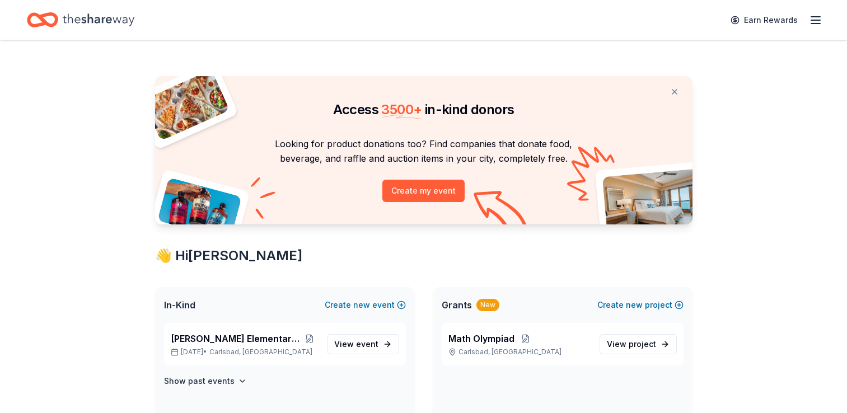 This screenshot has width=847, height=413. What do you see at coordinates (638, 344) in the screenshot?
I see `a: View project` at bounding box center [638, 344].